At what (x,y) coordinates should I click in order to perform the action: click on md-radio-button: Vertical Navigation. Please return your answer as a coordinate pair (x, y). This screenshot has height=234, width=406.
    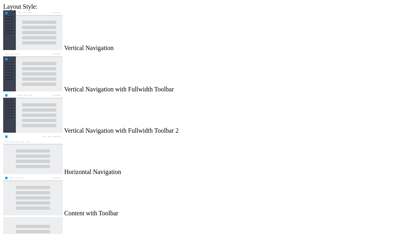
    Looking at the image, I should click on (203, 31).